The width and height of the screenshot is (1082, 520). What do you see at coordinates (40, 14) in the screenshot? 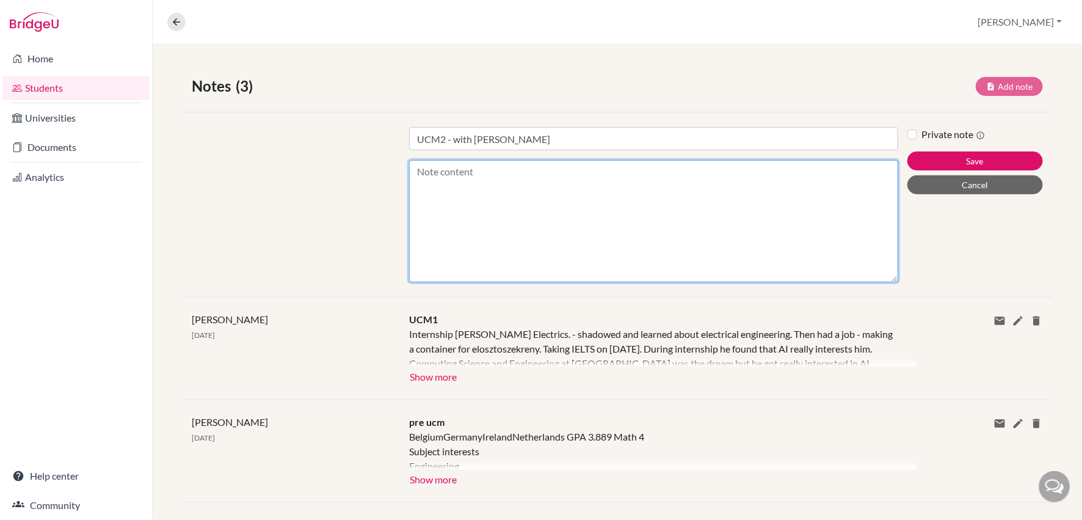
I see `span: Help` at bounding box center [40, 14].